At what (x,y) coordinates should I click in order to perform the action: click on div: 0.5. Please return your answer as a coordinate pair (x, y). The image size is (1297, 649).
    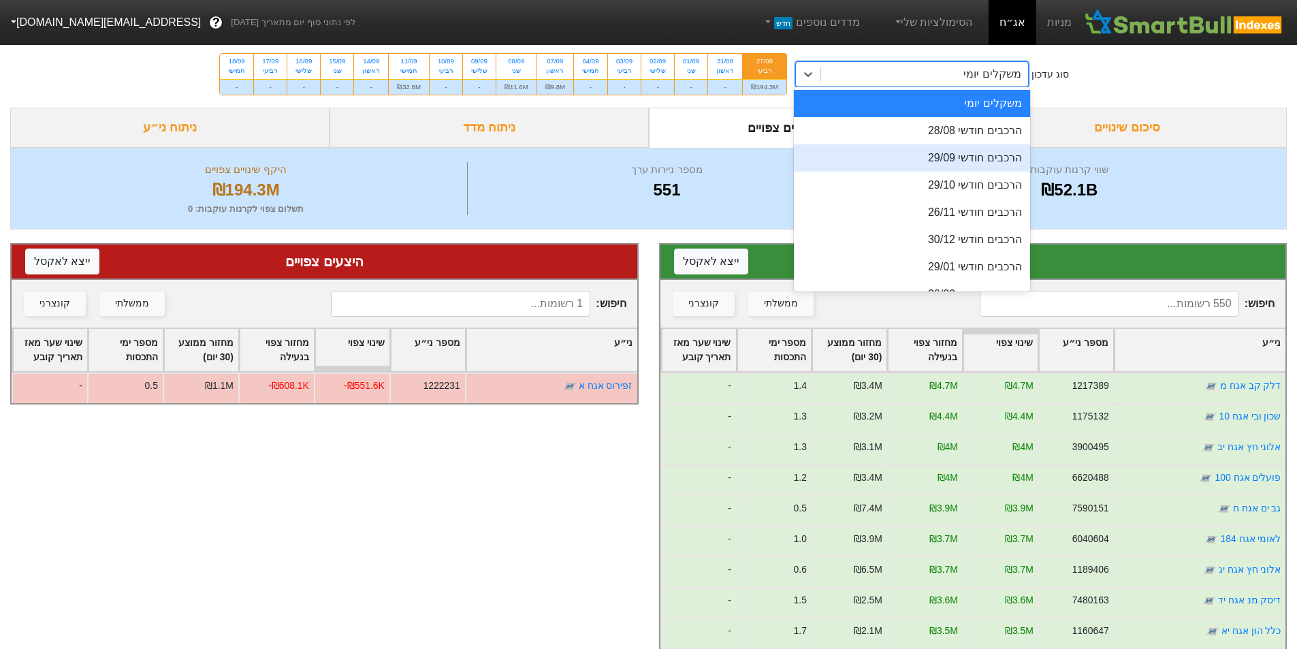
    Looking at the image, I should click on (151, 385).